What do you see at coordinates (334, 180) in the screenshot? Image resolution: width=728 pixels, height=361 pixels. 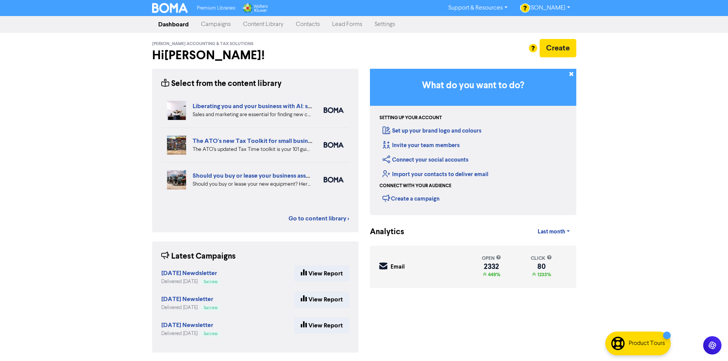 I see `img: boma_accounting` at bounding box center [334, 180].